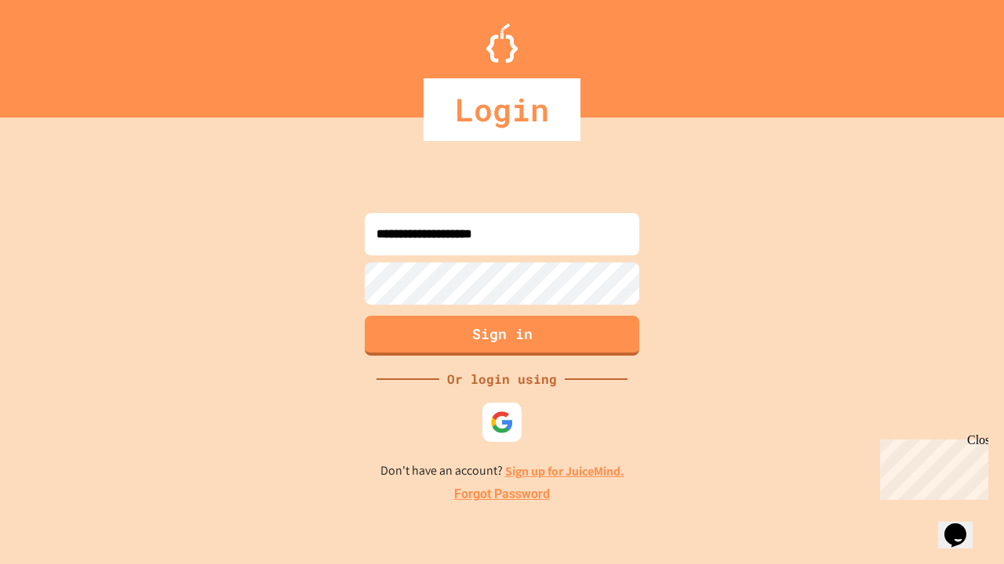 The width and height of the screenshot is (1004, 564). I want to click on button: Sign in, so click(502, 336).